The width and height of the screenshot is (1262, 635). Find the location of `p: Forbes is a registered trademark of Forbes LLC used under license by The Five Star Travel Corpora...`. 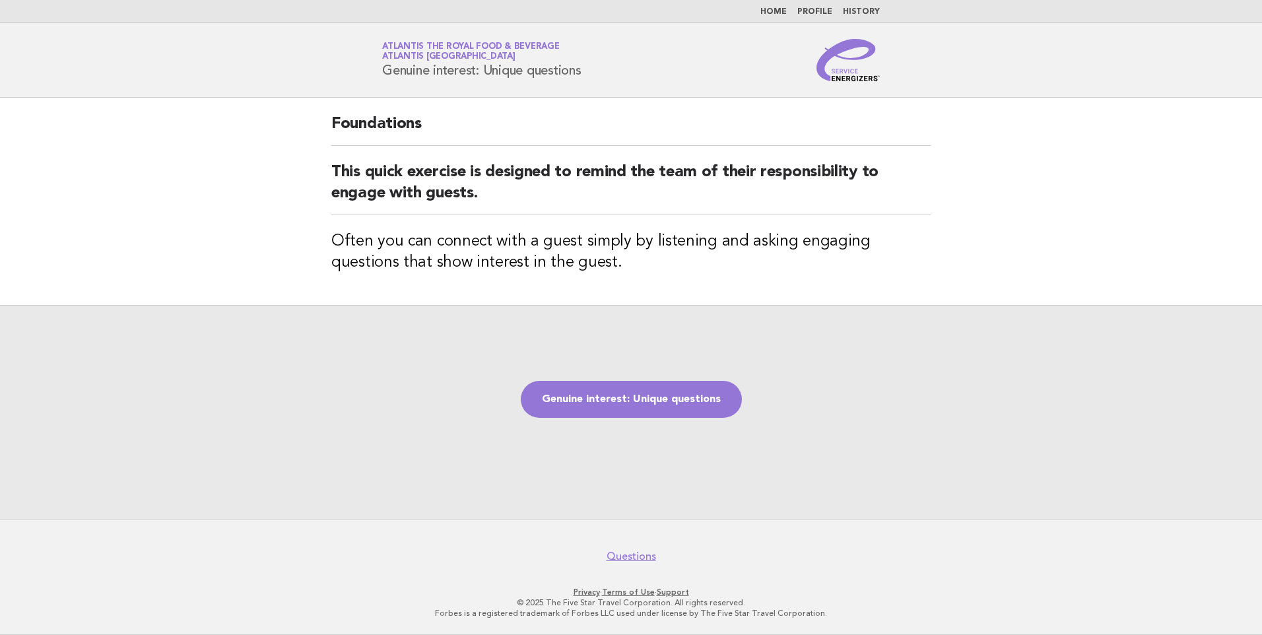

p: Forbes is a registered trademark of Forbes LLC used under license by The Five Star Travel Corpora... is located at coordinates (631, 613).